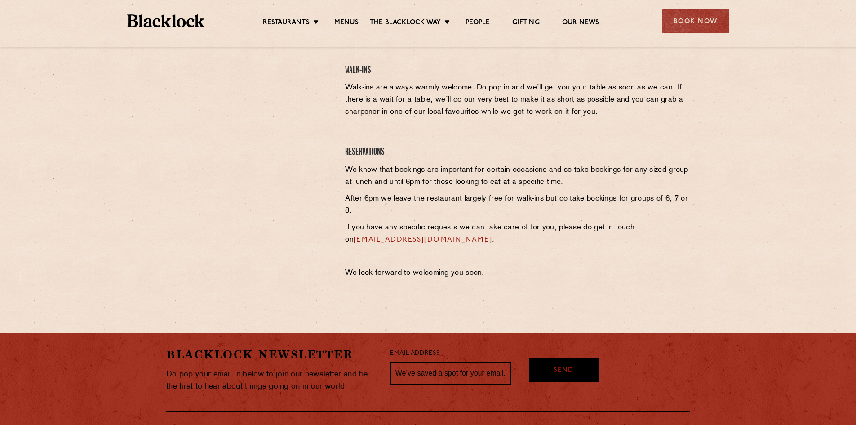  I want to click on a: Menus, so click(346, 23).